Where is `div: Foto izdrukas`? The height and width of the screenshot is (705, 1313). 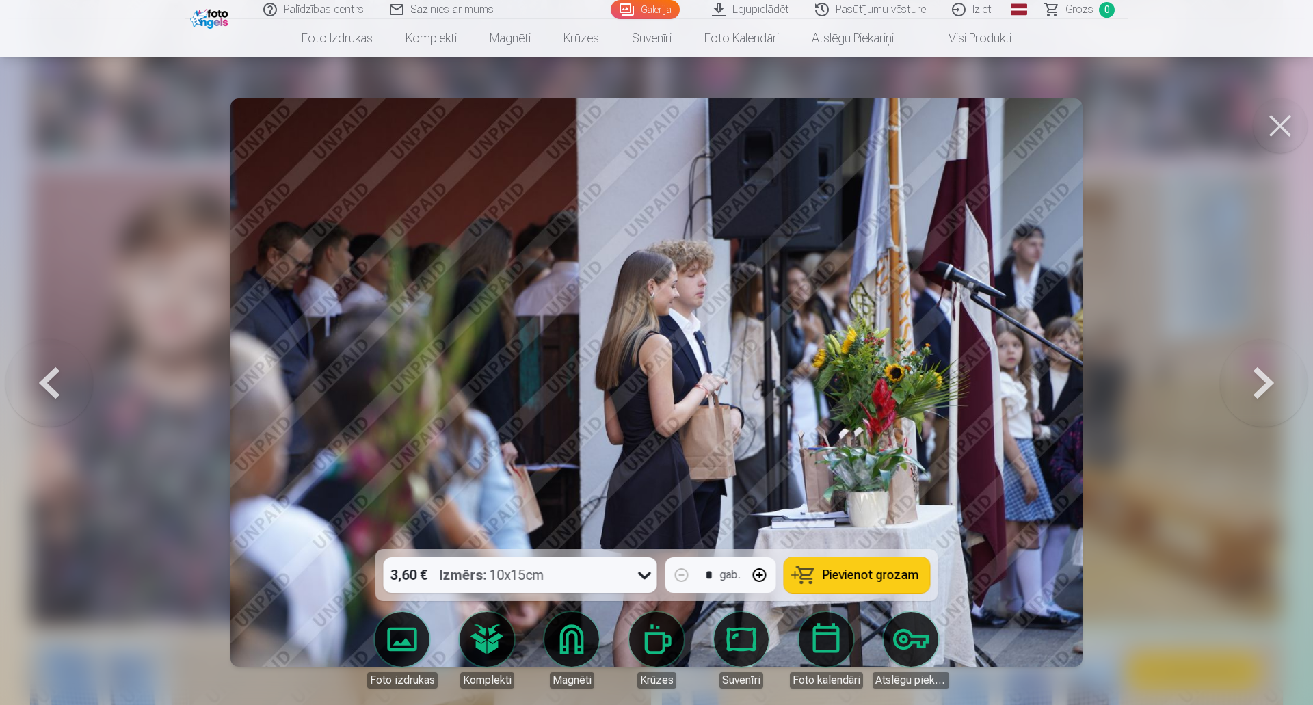
div: Foto izdrukas is located at coordinates (402, 680).